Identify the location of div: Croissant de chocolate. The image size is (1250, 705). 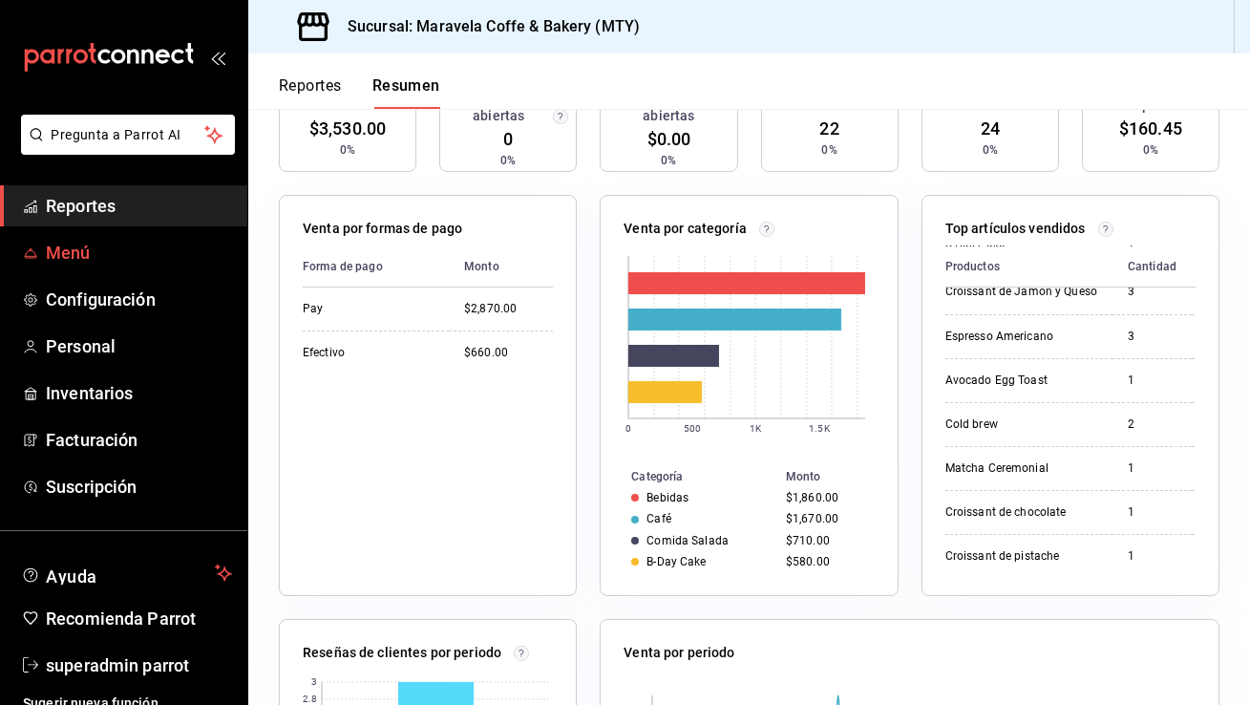
(1021, 512).